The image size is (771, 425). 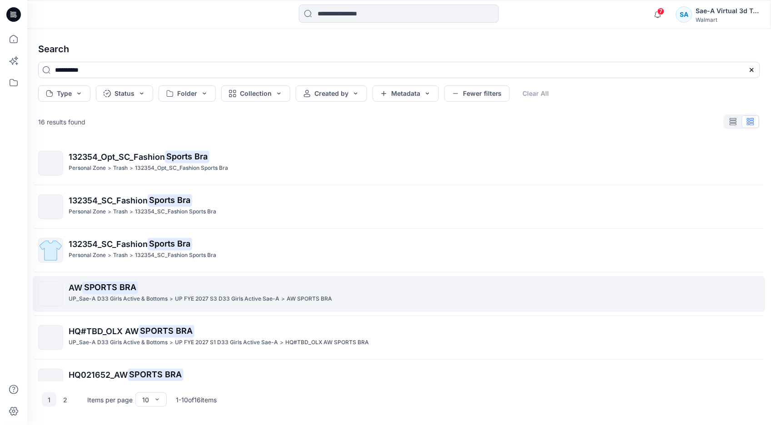 What do you see at coordinates (661, 11) in the screenshot?
I see `span: 7` at bounding box center [661, 11].